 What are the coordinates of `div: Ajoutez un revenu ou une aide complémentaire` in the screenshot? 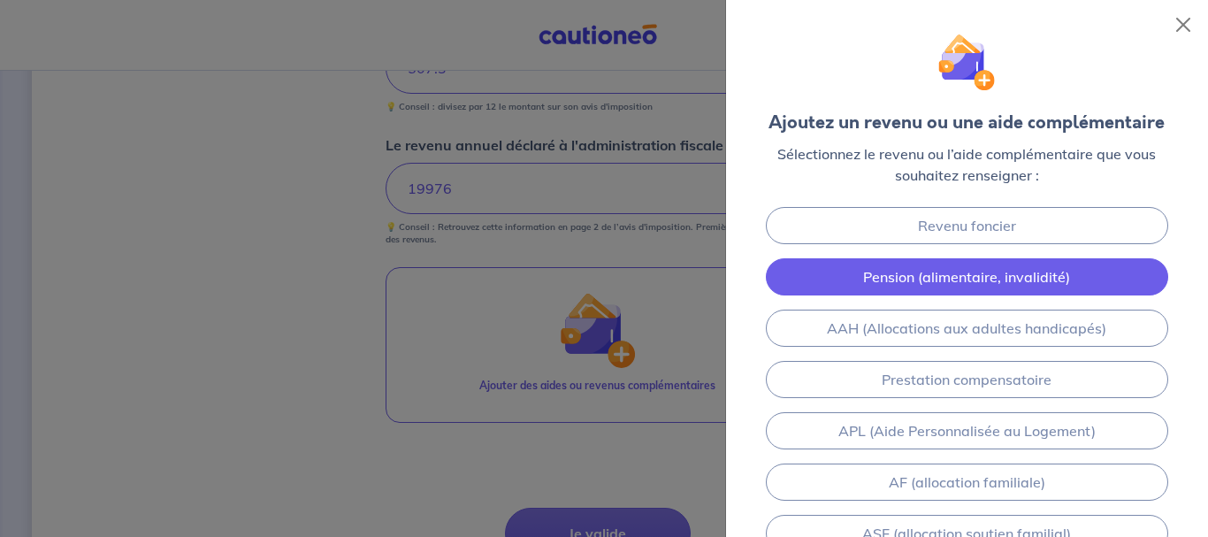 It's located at (966, 123).